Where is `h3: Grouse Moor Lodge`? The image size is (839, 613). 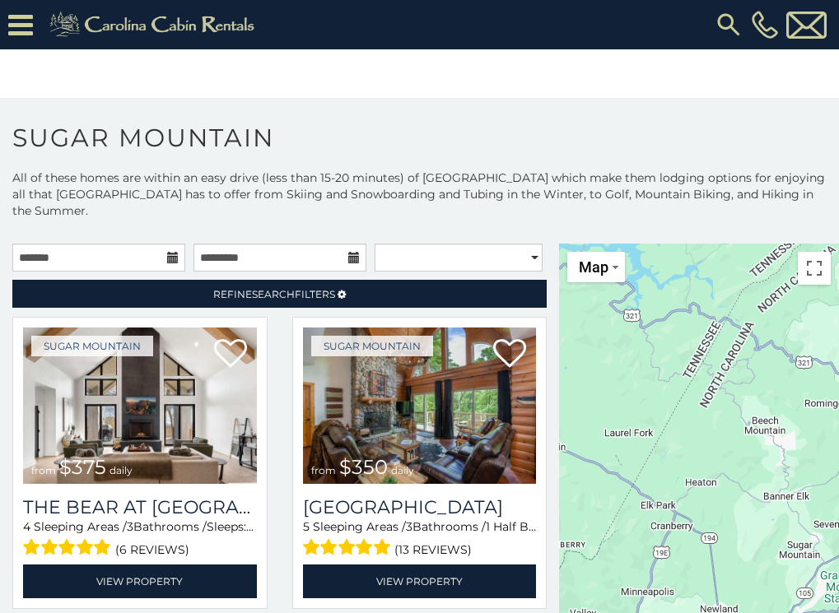 h3: Grouse Moor Lodge is located at coordinates (420, 507).